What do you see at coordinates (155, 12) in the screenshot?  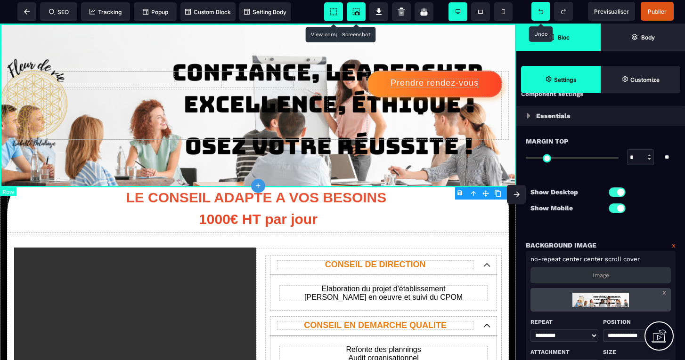 I see `span: Popup` at bounding box center [155, 12].